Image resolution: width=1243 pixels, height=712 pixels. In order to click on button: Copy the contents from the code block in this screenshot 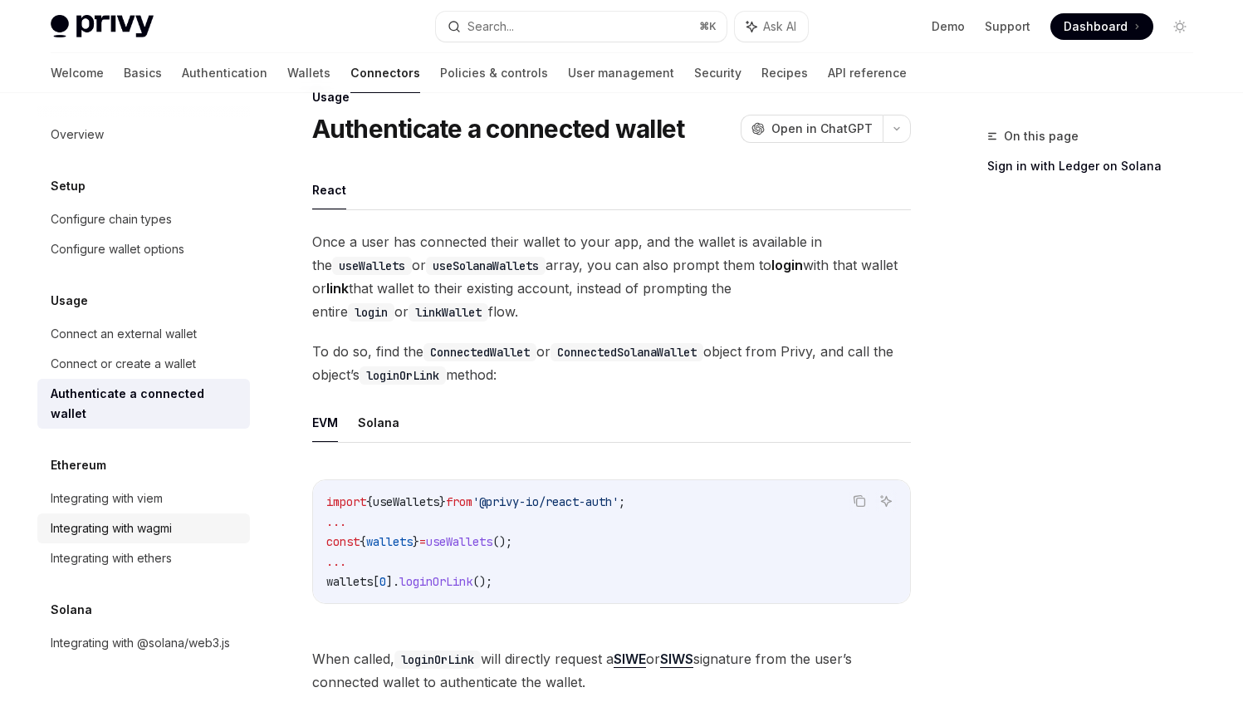, I will do `click(859, 501)`.